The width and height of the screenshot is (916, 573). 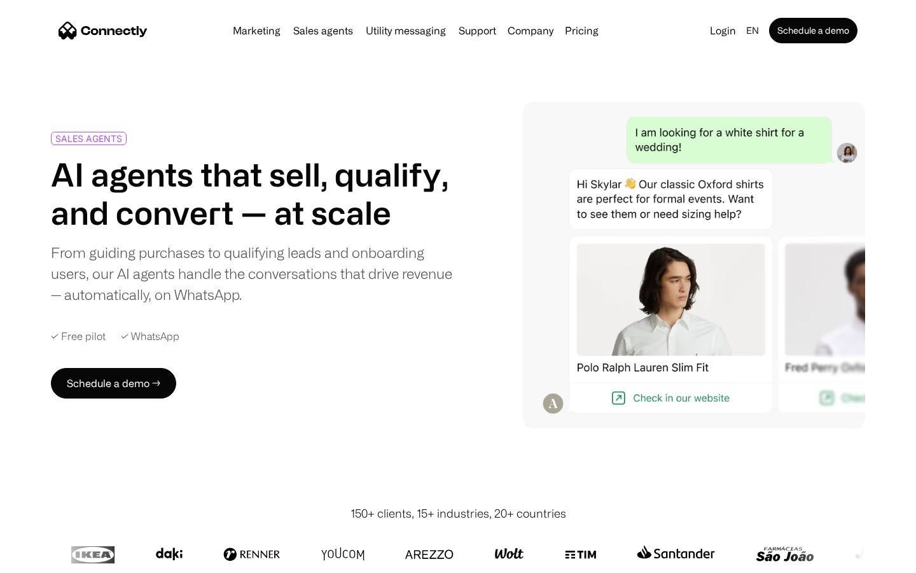 What do you see at coordinates (323, 31) in the screenshot?
I see `a: Sales agents` at bounding box center [323, 31].